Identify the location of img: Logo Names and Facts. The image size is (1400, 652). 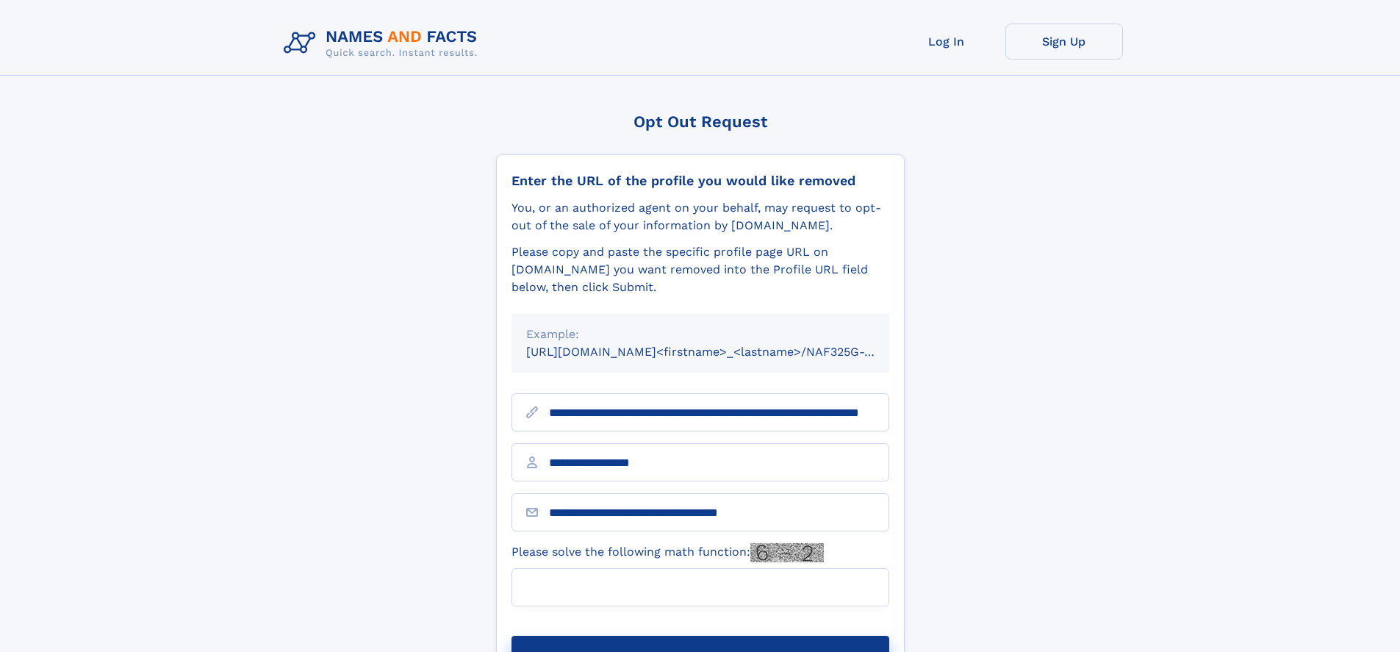
(384, 43).